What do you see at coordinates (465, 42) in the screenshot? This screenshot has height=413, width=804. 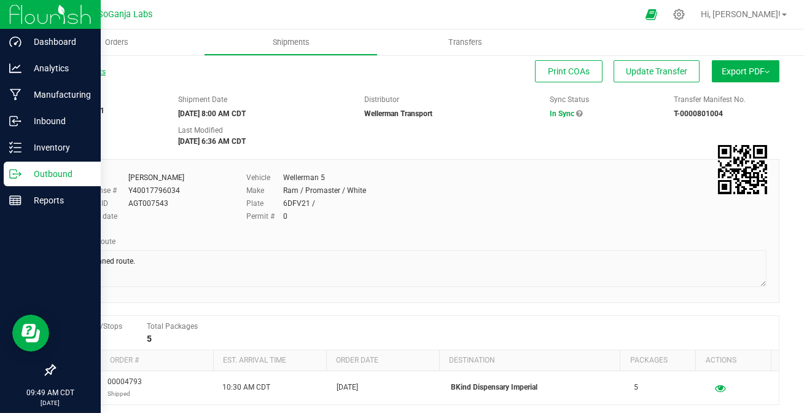 I see `a: Transfers` at bounding box center [465, 42].